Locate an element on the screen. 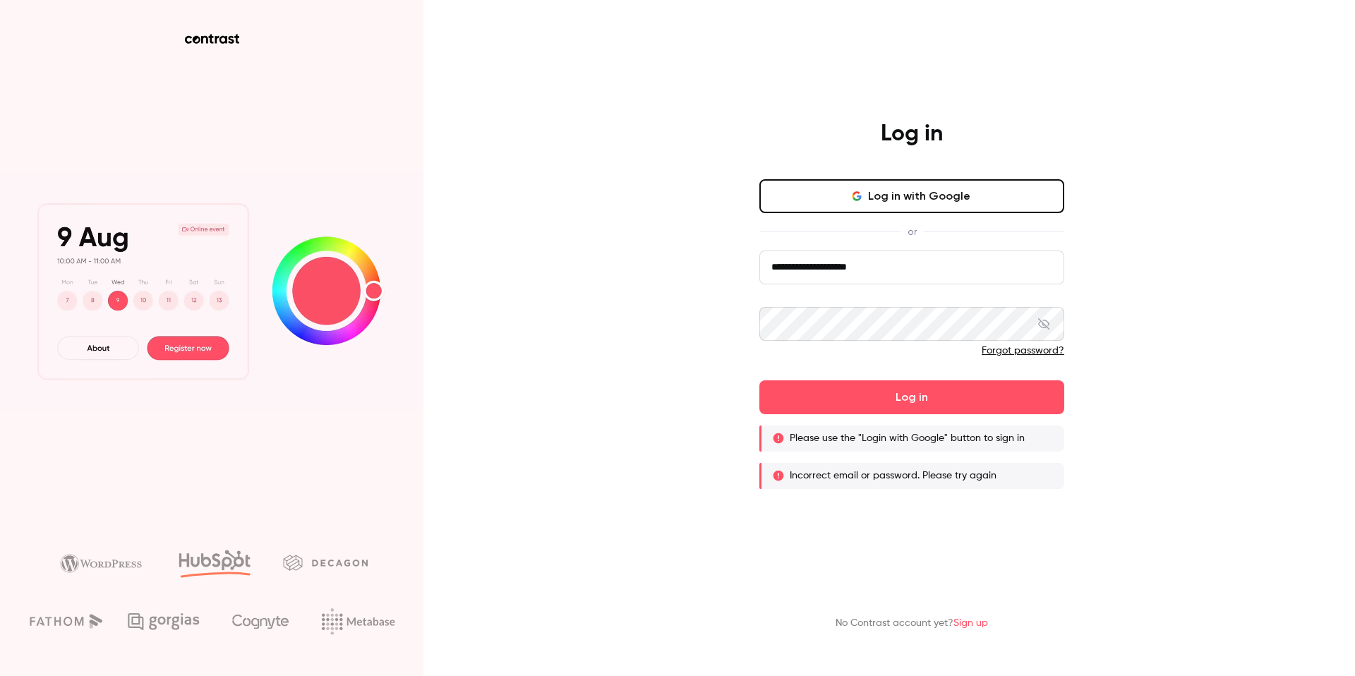  button: Log in is located at coordinates (912, 397).